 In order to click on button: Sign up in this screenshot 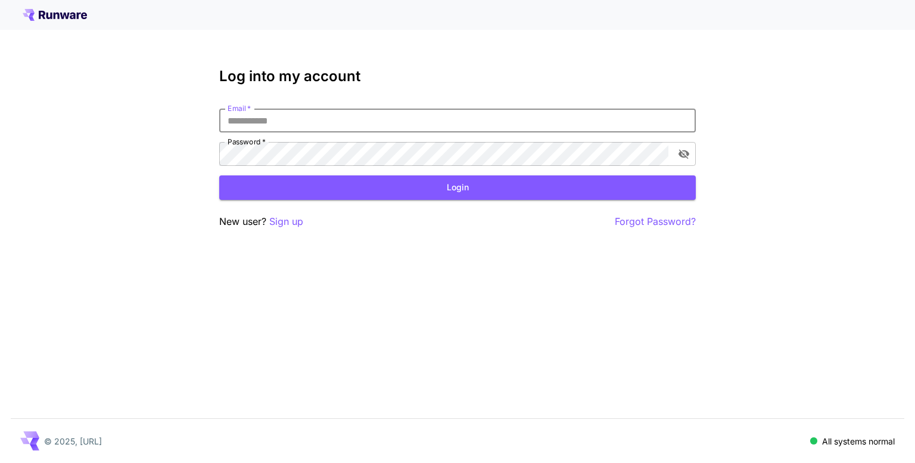, I will do `click(286, 221)`.